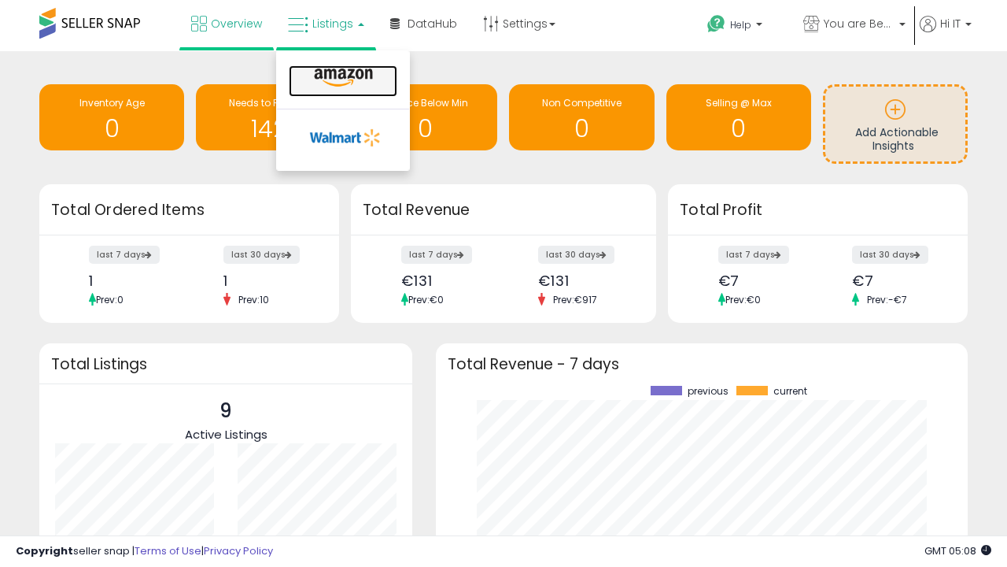  I want to click on span: Listings, so click(333, 24).